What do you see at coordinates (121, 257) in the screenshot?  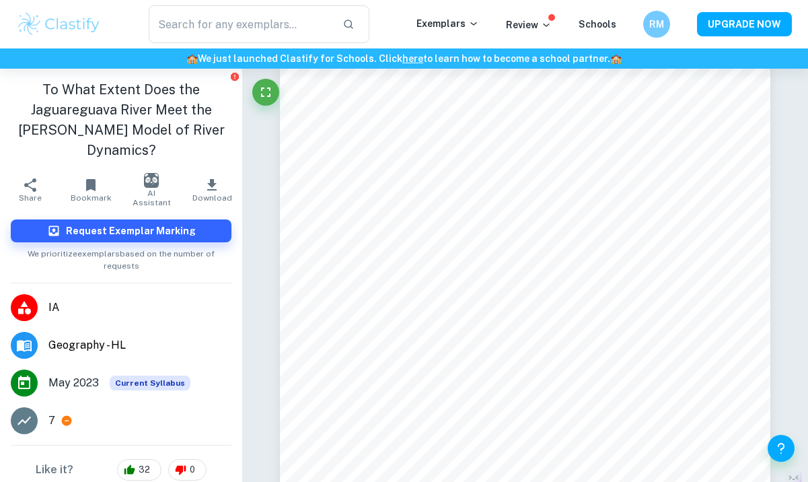 I see `span: We prioritize exemplars based on the number of requests` at bounding box center [121, 257].